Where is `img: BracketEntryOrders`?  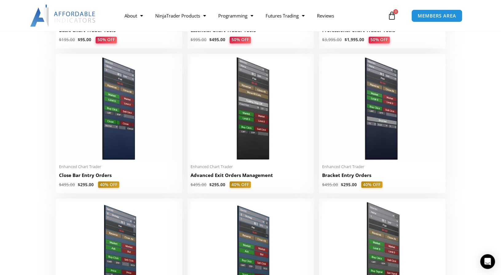 img: BracketEntryOrders is located at coordinates (382, 108).